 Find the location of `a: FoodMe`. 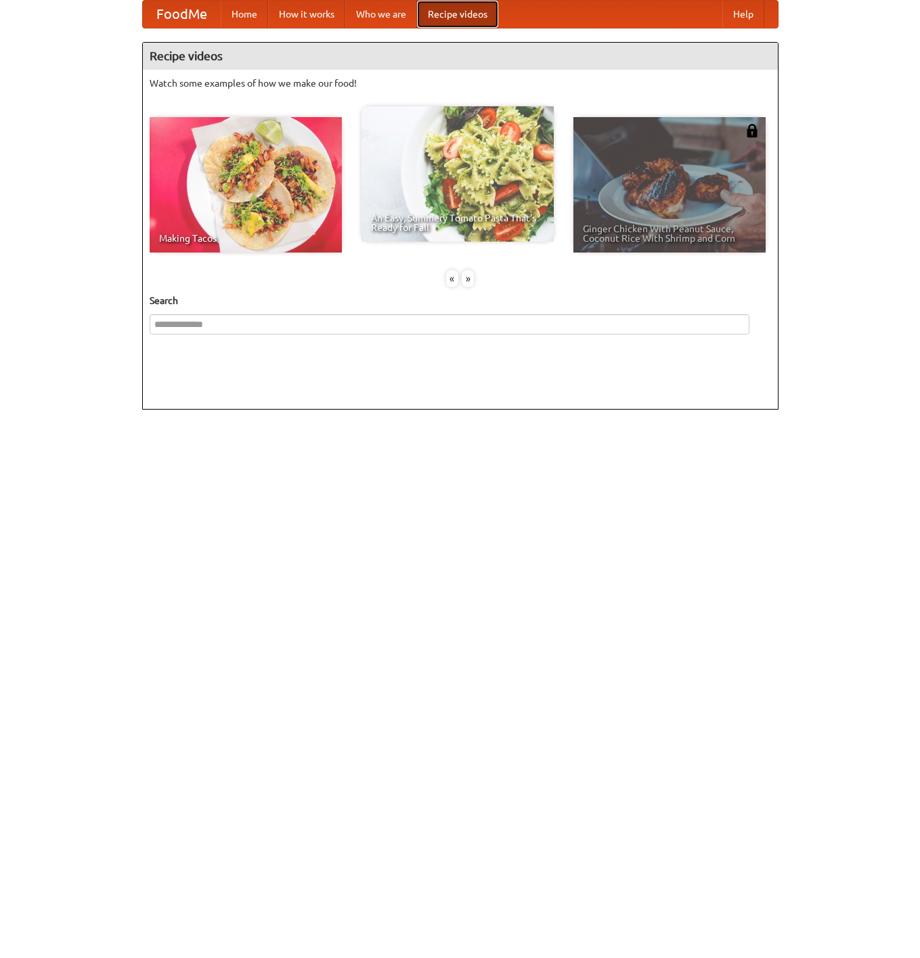

a: FoodMe is located at coordinates (181, 14).